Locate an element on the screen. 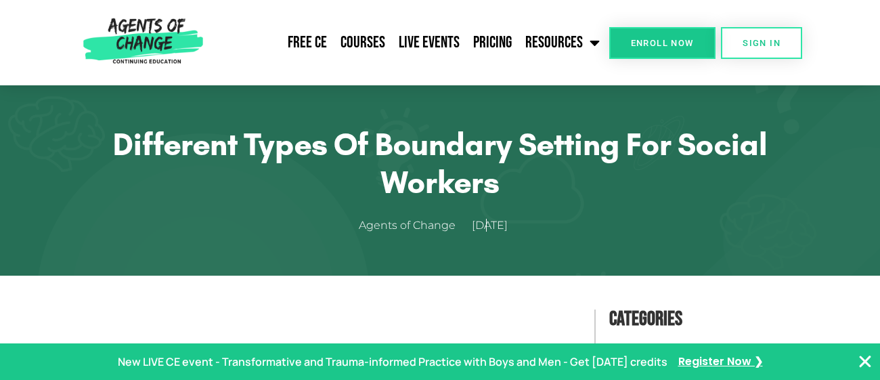 The height and width of the screenshot is (380, 880). a: Agents of Change is located at coordinates (414, 225).